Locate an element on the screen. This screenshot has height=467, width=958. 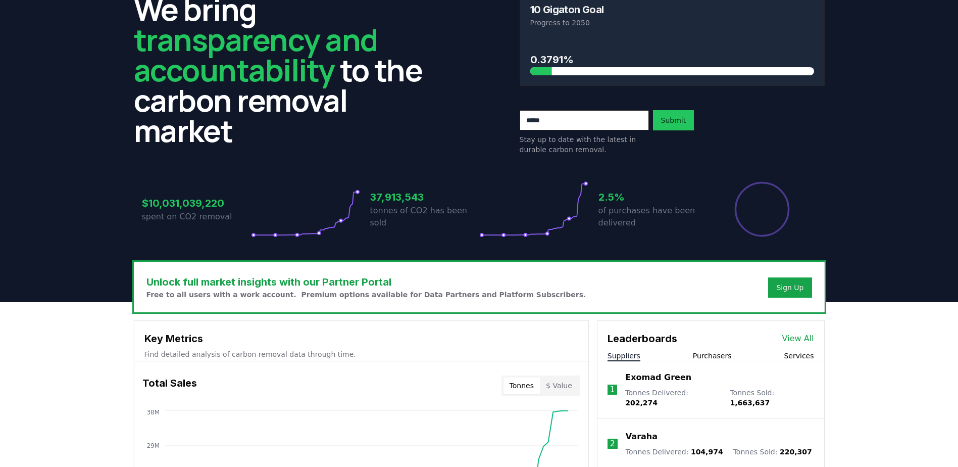
span: 104,974 is located at coordinates (707, 452).